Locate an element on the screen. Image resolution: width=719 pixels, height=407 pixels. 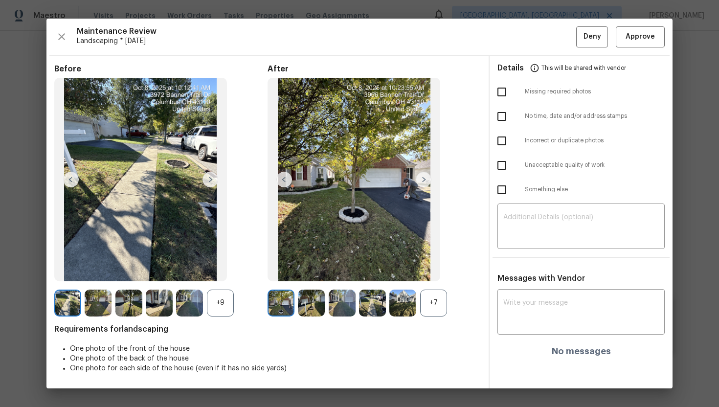
span: No time, date and/or address stamps is located at coordinates (595, 116).